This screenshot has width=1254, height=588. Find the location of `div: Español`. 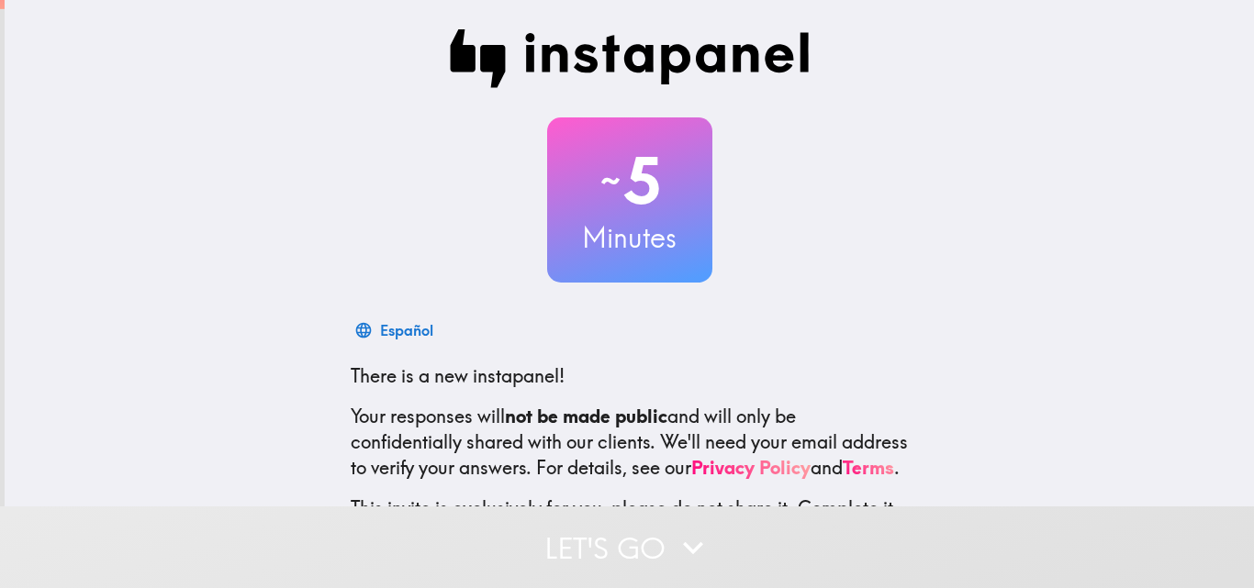

div: Español is located at coordinates (407, 330).